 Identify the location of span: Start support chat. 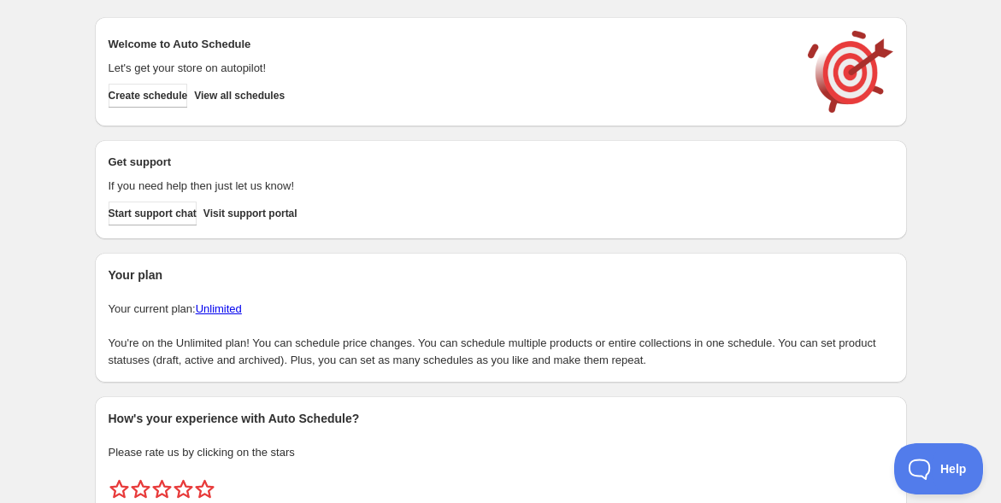
(152, 214).